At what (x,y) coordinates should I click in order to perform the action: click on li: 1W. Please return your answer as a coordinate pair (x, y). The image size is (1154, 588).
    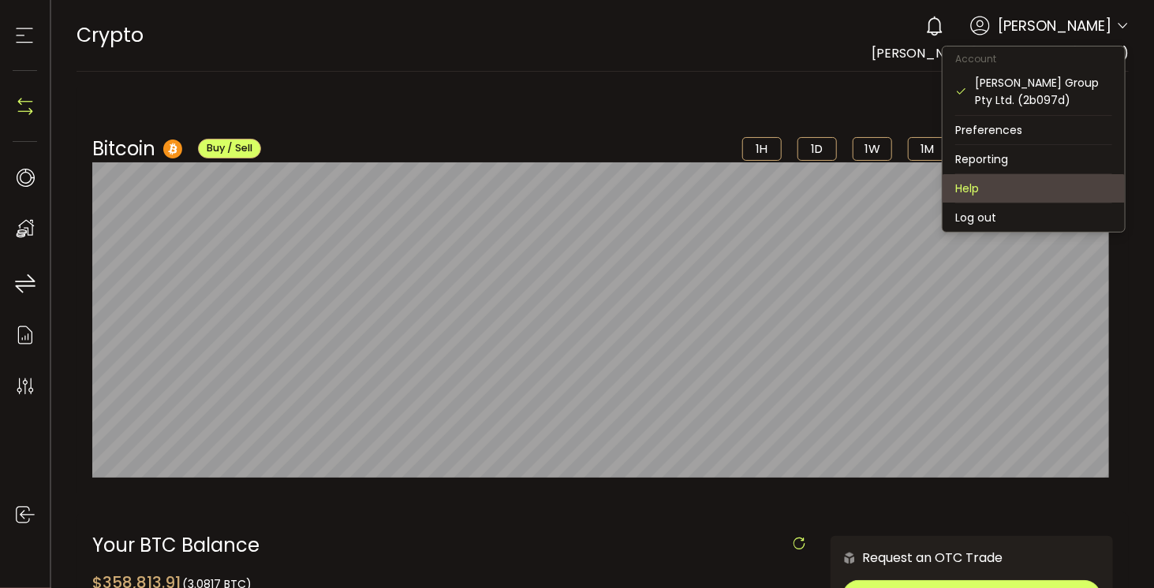
    Looking at the image, I should click on (872, 149).